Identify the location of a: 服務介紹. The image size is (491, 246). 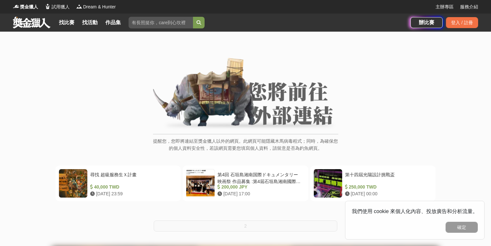
(470, 7).